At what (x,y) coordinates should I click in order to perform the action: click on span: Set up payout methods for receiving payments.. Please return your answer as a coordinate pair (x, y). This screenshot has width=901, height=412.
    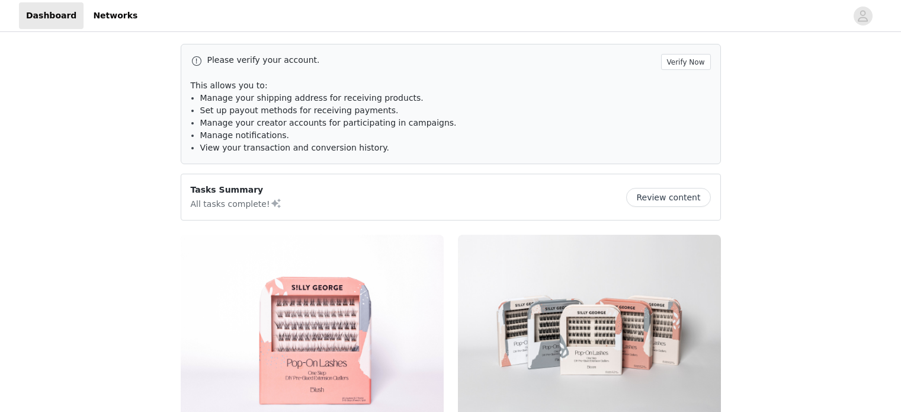
    Looking at the image, I should click on (299, 110).